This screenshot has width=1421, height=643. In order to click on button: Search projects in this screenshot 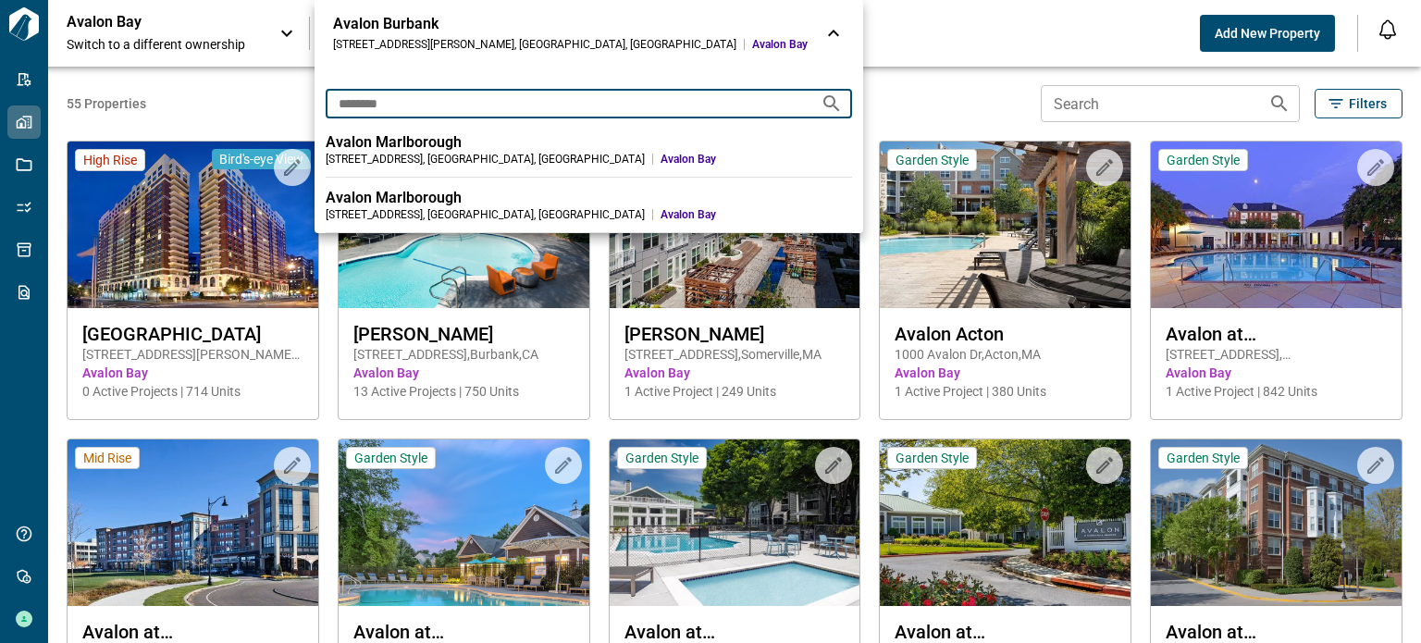, I will do `click(832, 104)`.